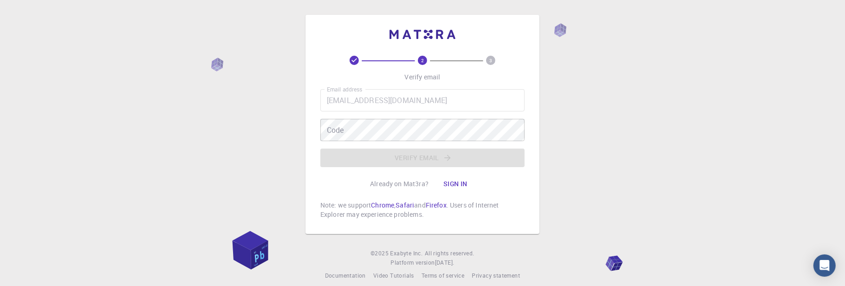 This screenshot has height=286, width=845. I want to click on span: All rights reserved., so click(449, 253).